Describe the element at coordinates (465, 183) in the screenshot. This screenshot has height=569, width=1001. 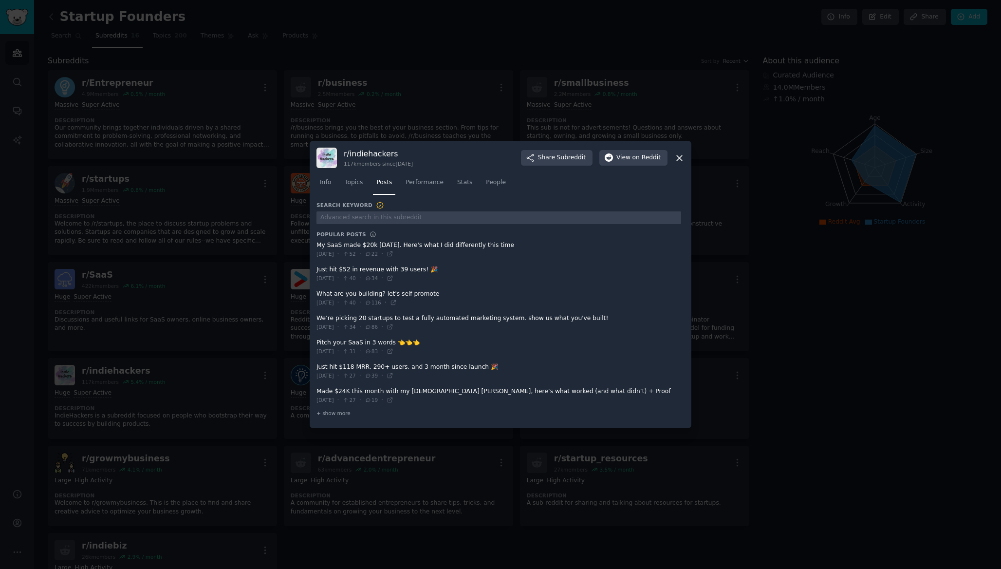
I see `span: Stats` at that location.